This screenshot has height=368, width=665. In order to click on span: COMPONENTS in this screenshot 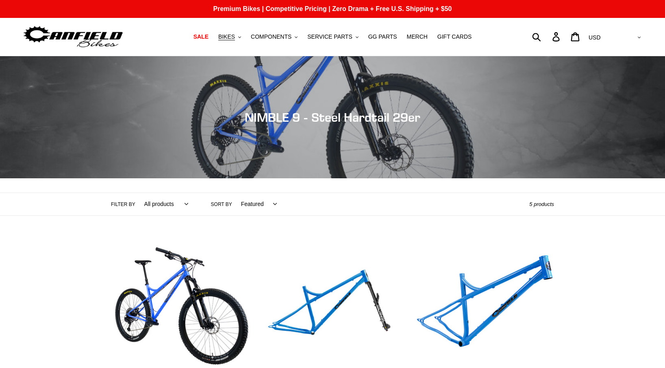, I will do `click(271, 37)`.